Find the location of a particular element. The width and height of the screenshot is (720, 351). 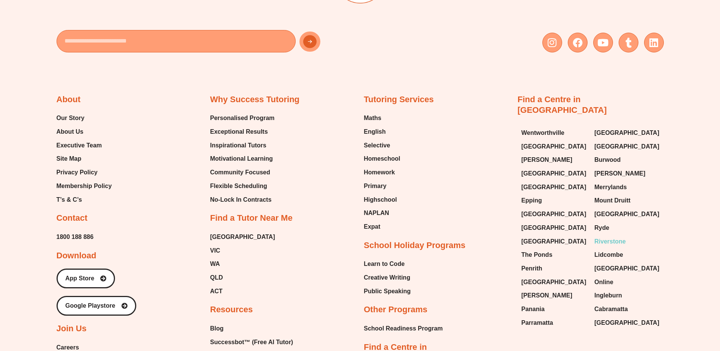

span: Membership Policy is located at coordinates (84, 186).